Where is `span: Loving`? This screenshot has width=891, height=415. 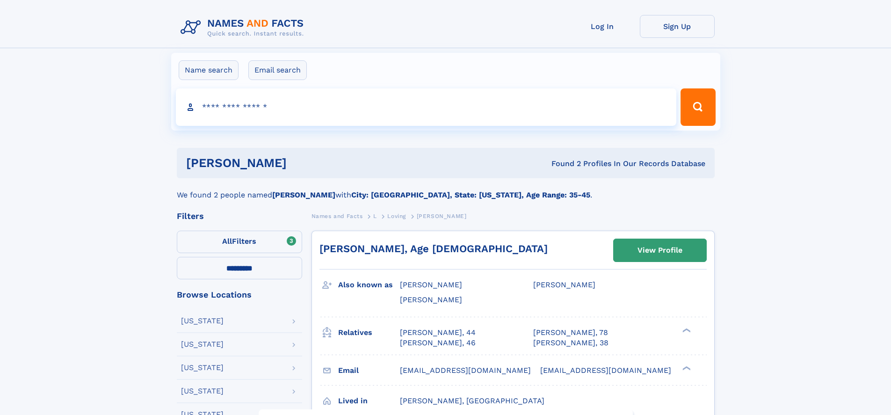
span: Loving is located at coordinates (397, 216).